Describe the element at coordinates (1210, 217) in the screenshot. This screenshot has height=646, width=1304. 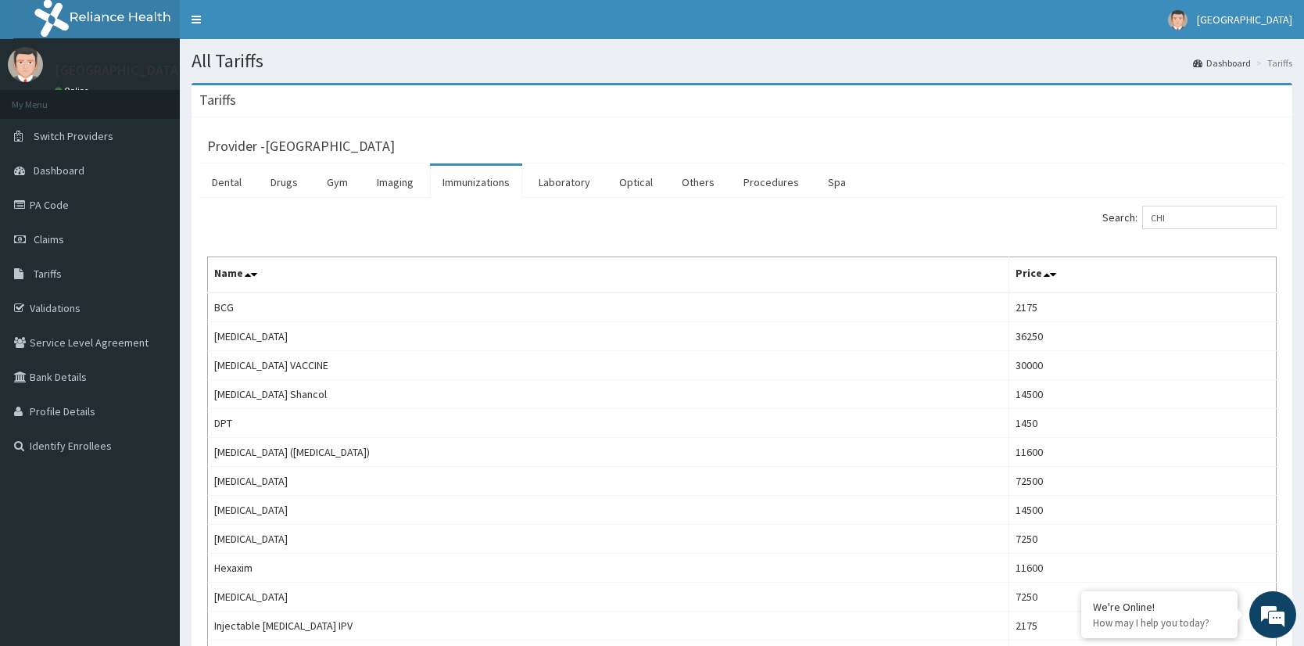
I see `input: Search:` at that location.